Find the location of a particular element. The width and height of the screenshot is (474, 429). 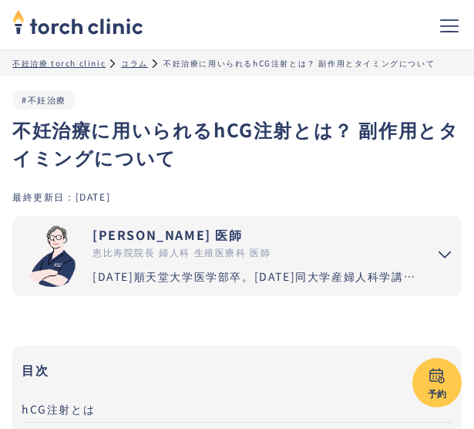

img: torch clinic is located at coordinates (78, 22).